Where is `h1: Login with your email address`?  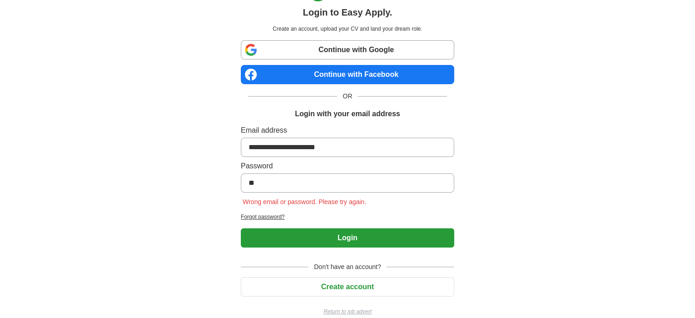
h1: Login with your email address is located at coordinates (347, 114).